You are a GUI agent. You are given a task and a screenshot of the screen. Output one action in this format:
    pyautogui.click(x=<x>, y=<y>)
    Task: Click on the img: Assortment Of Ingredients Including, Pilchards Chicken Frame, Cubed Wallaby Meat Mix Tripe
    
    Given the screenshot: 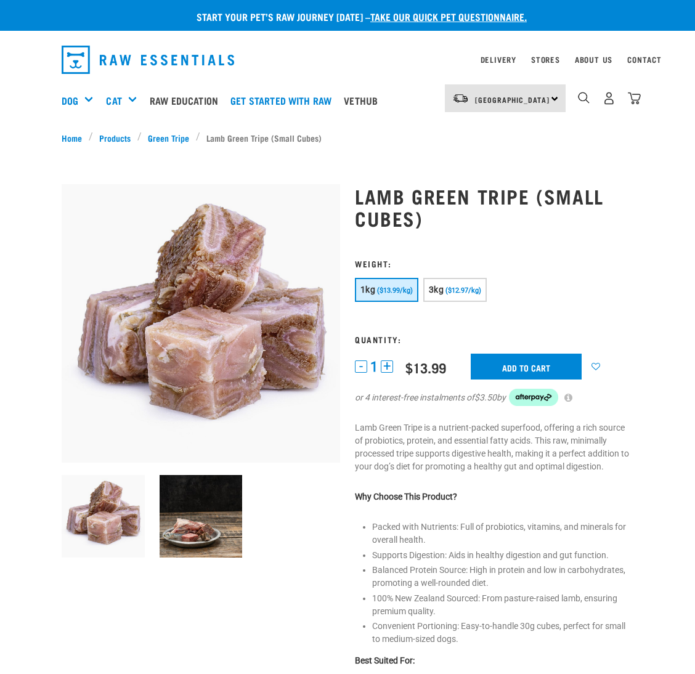 What is the action you would take?
    pyautogui.click(x=201, y=517)
    